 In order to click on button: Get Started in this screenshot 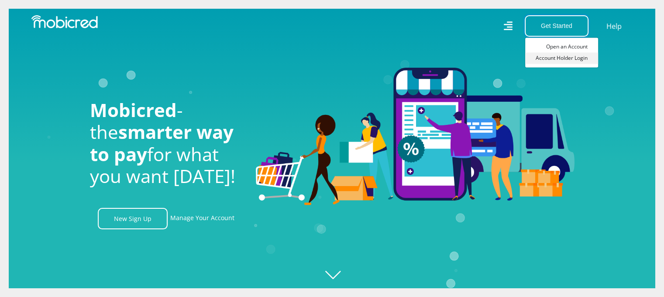, I will do `click(557, 26)`.